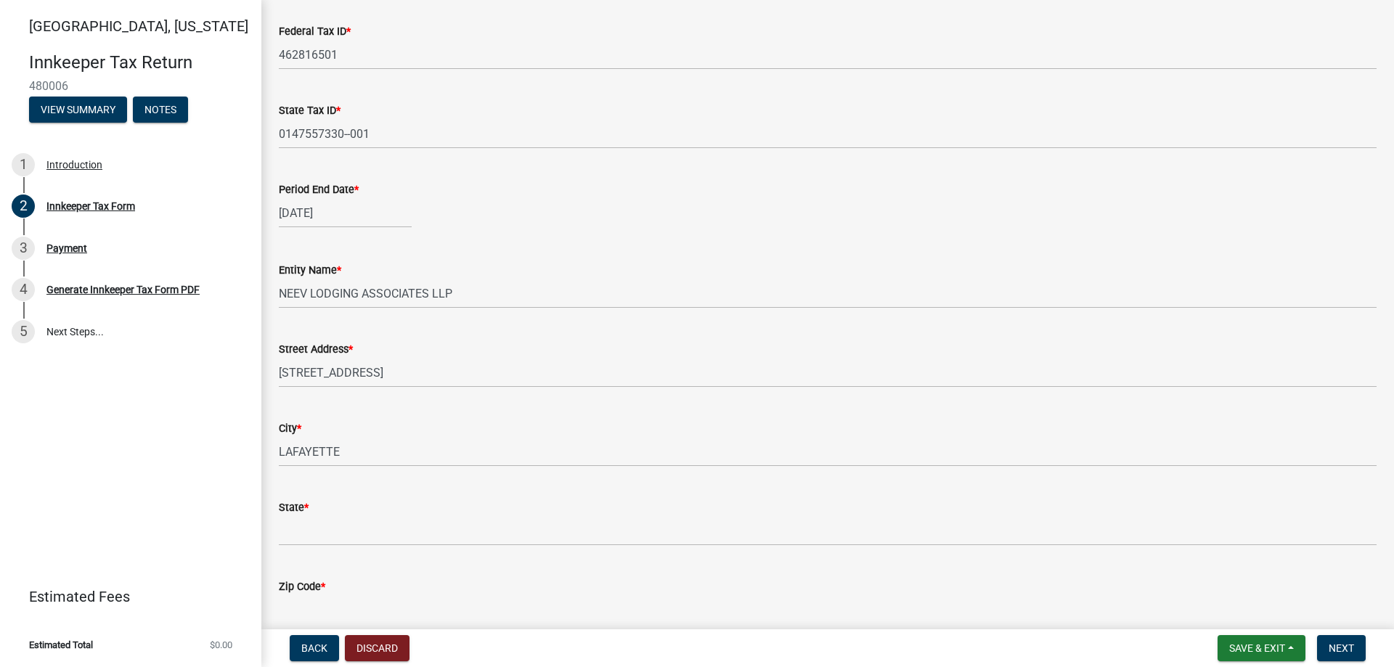 The image size is (1394, 667). Describe the element at coordinates (125, 597) in the screenshot. I see `a: Estimated Fees` at that location.